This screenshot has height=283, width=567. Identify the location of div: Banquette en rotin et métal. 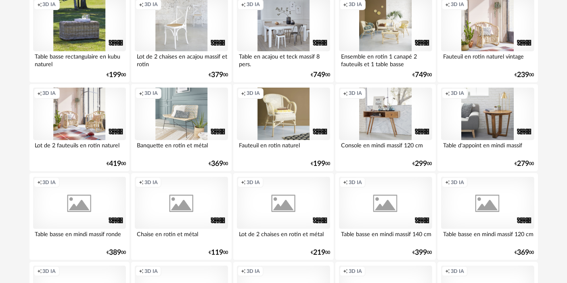
(181, 148).